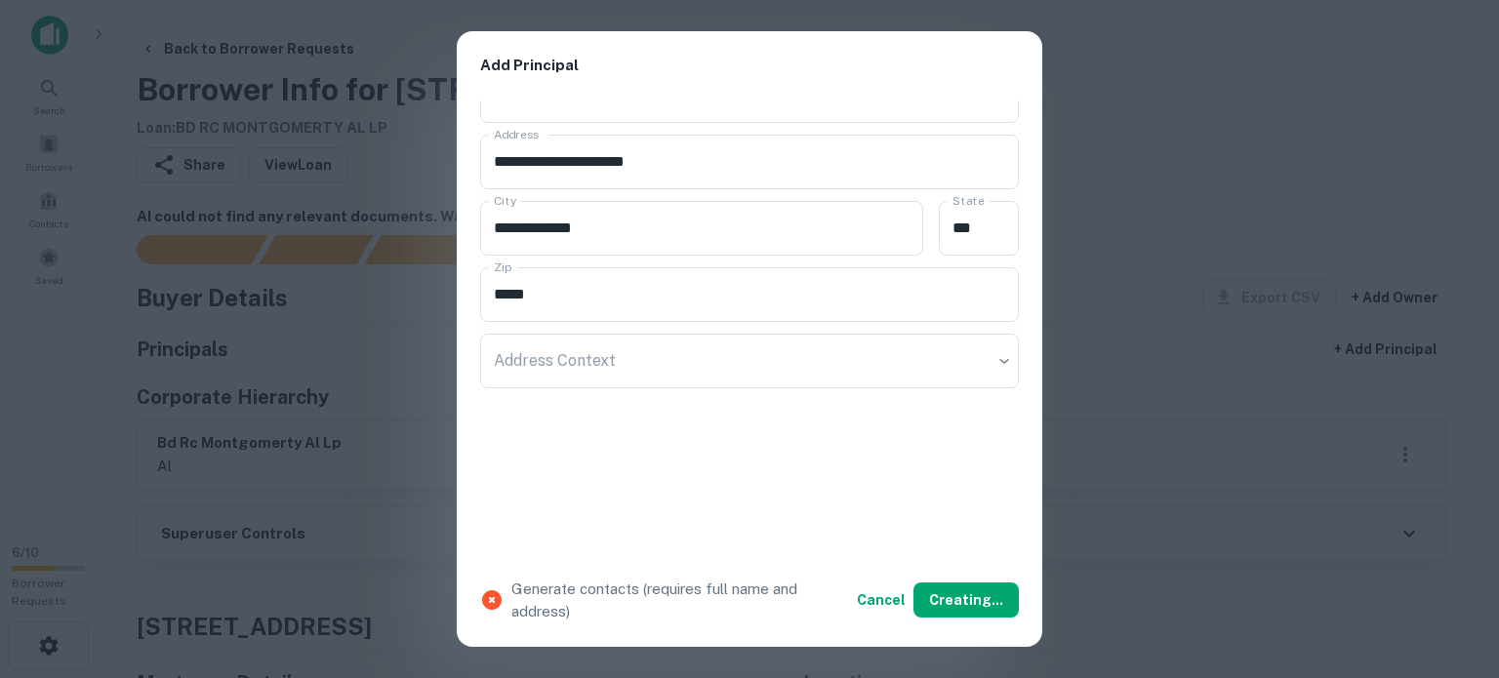  Describe the element at coordinates (881, 600) in the screenshot. I see `button: Cancel` at that location.